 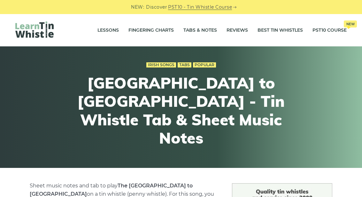 I want to click on span: New, so click(x=350, y=24).